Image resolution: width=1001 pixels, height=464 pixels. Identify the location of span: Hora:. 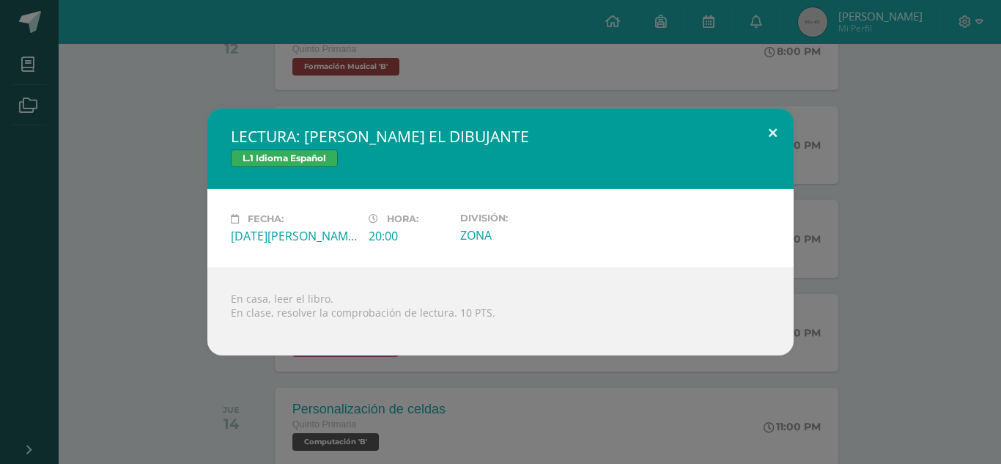
(402, 218).